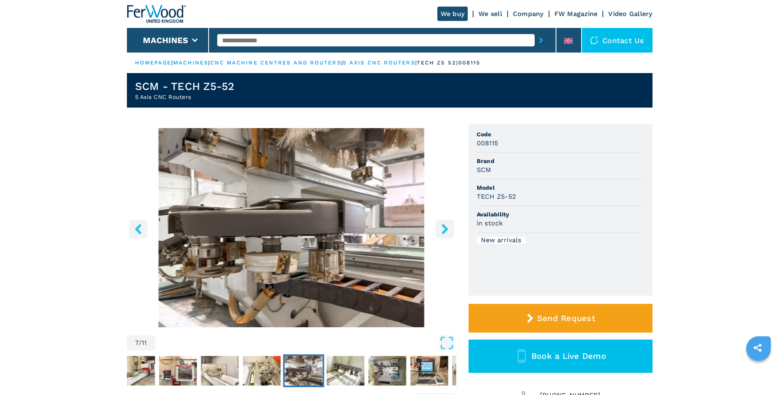 The height and width of the screenshot is (395, 779). I want to click on span: Brand, so click(561, 161).